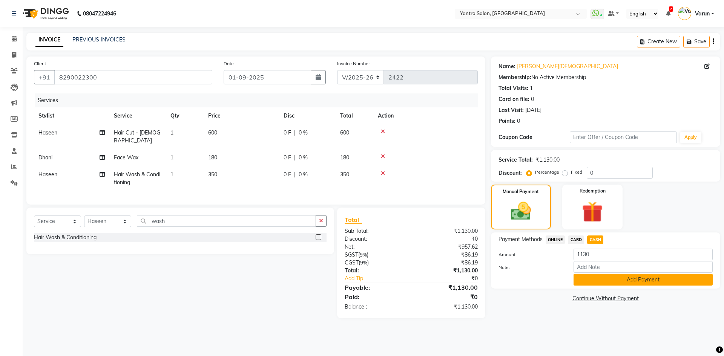 Image resolution: width=724 pixels, height=356 pixels. What do you see at coordinates (515, 160) in the screenshot?
I see `div: Service Total:` at bounding box center [515, 160].